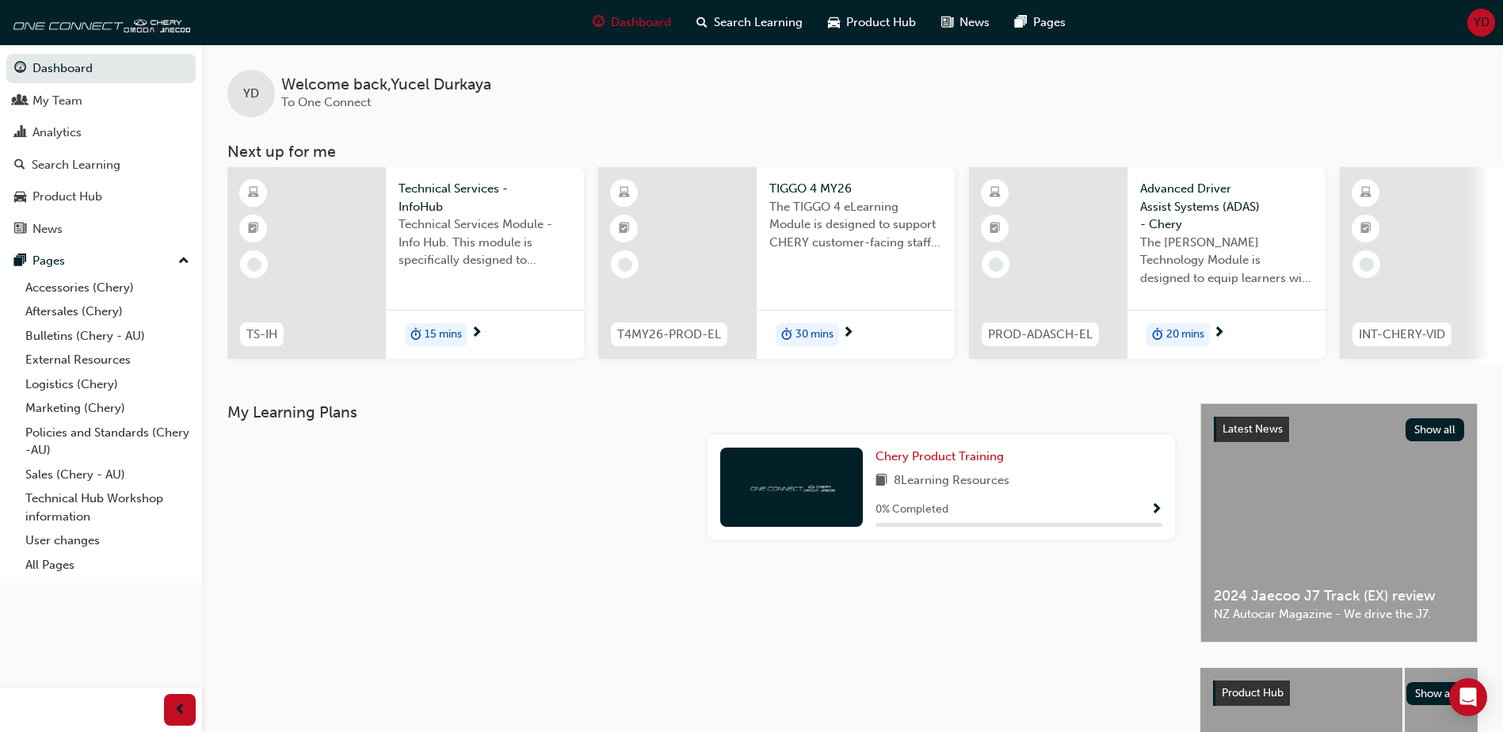  Describe the element at coordinates (749, 22) in the screenshot. I see `a: search-iconSearch Learning` at that location.